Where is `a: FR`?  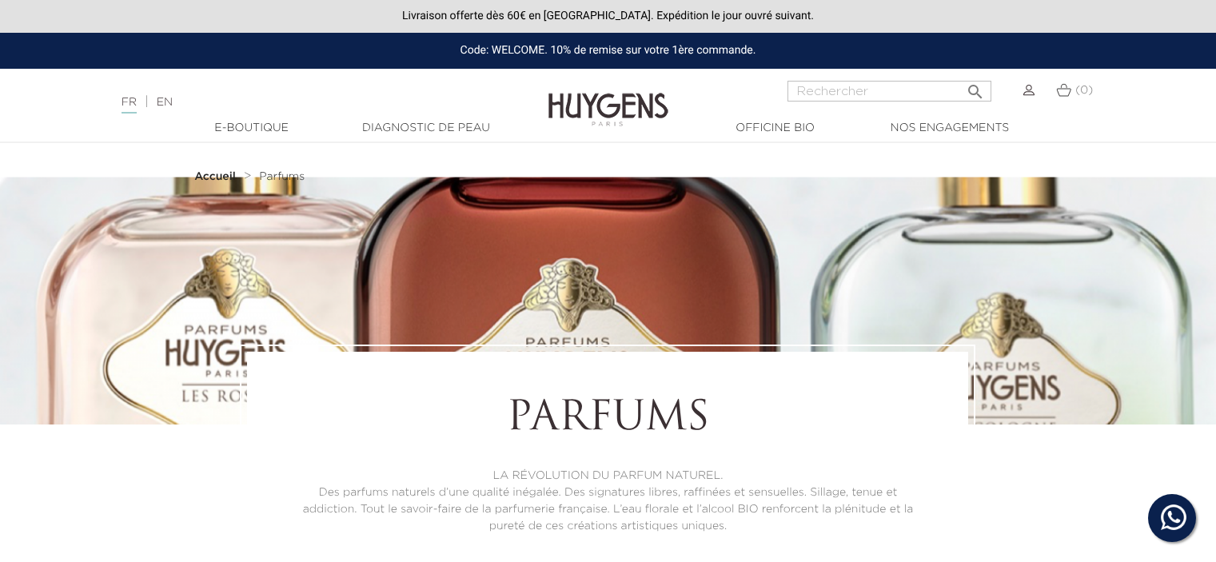
a: FR is located at coordinates (129, 105).